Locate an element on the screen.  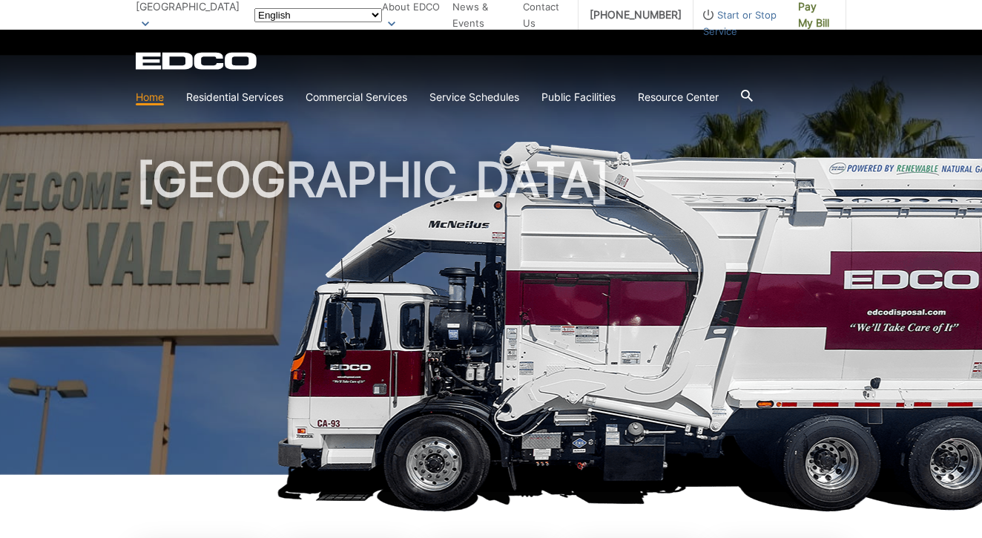
a: Service Schedules is located at coordinates (474, 97).